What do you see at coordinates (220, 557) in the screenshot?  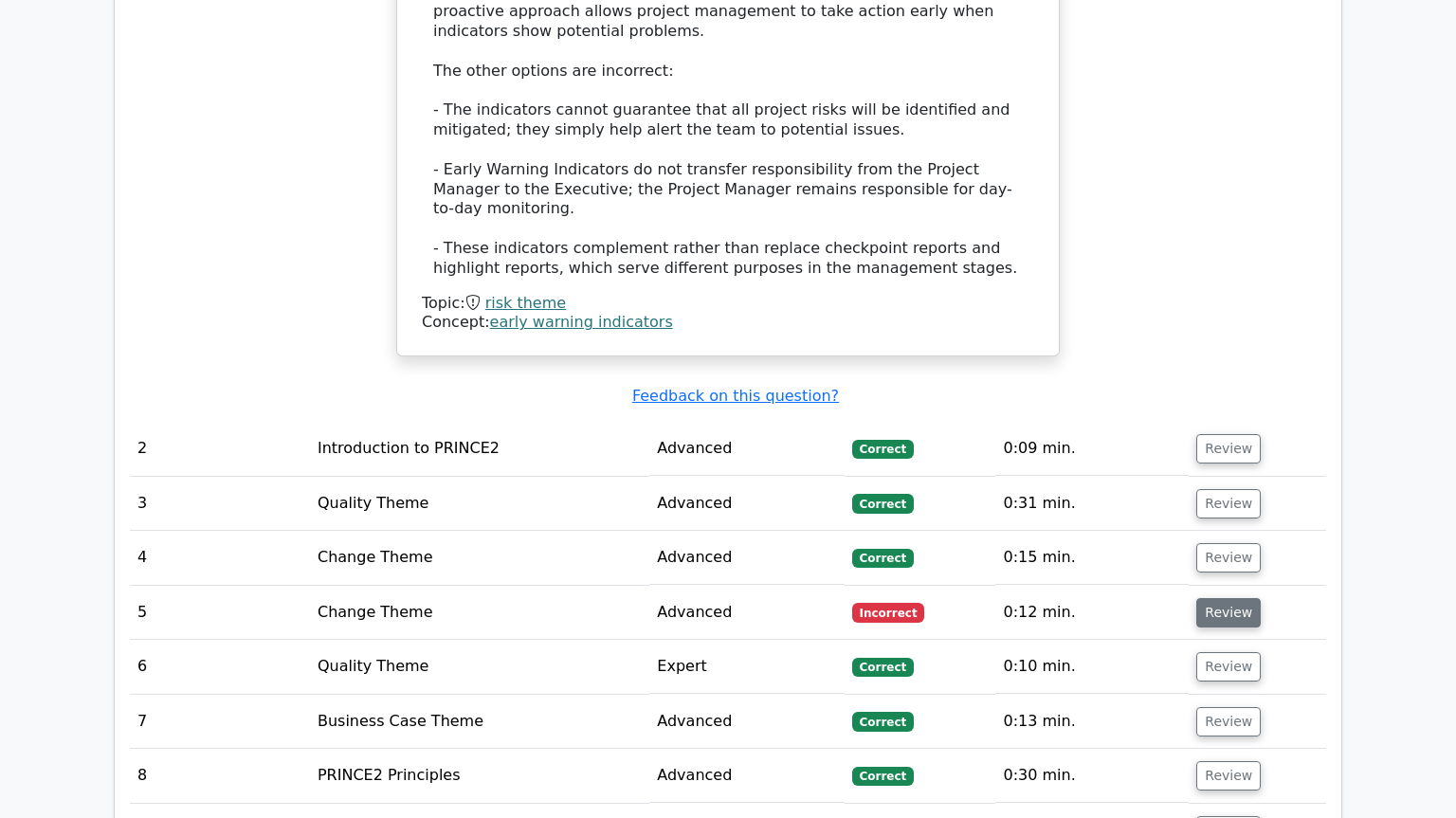 I see `td: 4` at bounding box center [220, 557].